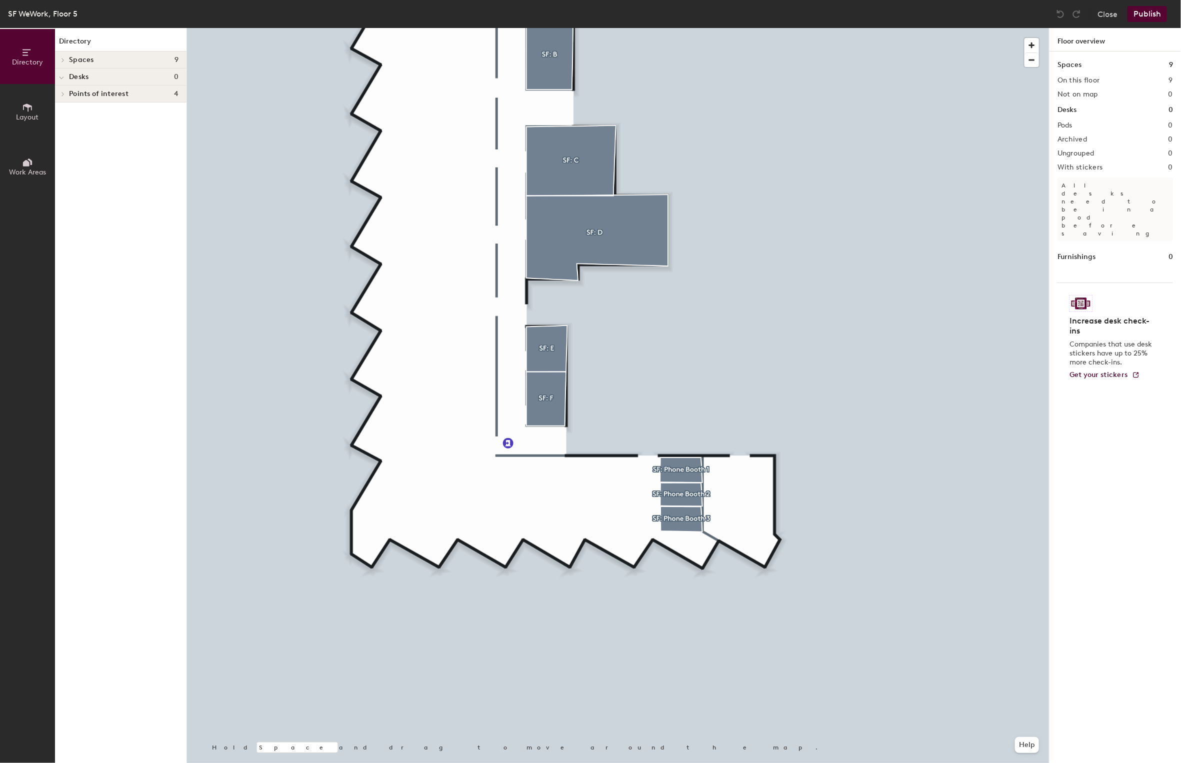 The image size is (1181, 763). I want to click on img: Sticker logo, so click(1081, 303).